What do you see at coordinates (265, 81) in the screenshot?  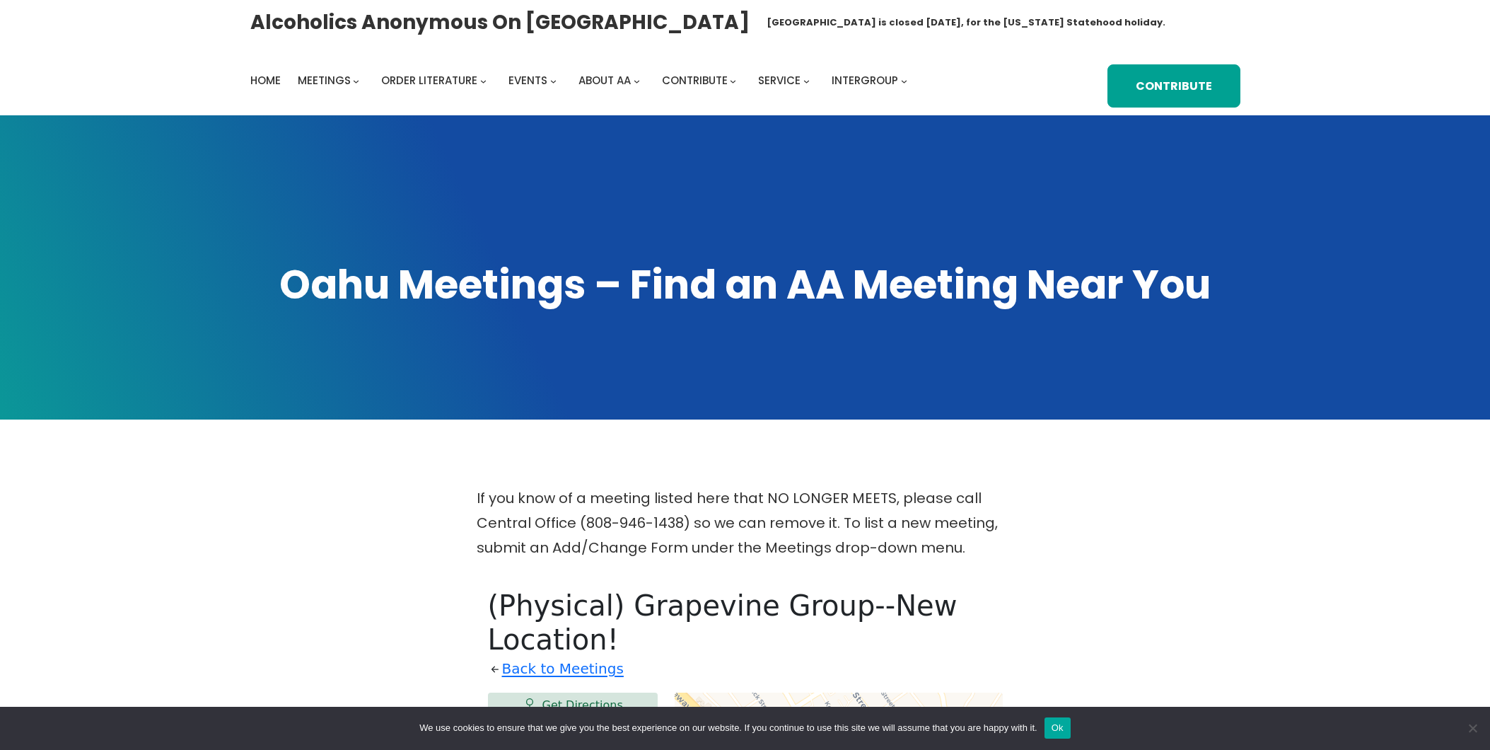 I see `a: Home` at bounding box center [265, 81].